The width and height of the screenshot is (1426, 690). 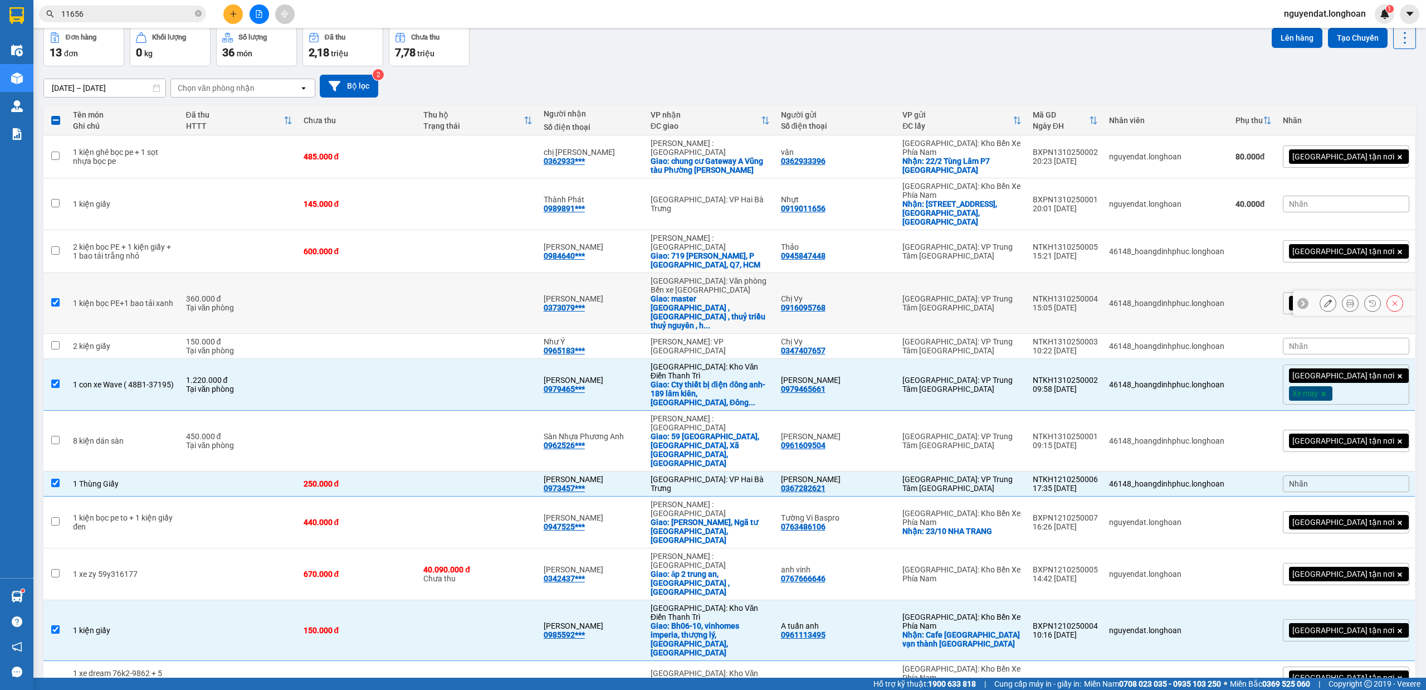 What do you see at coordinates (836, 569) in the screenshot?
I see `div: anh vinh` at bounding box center [836, 569].